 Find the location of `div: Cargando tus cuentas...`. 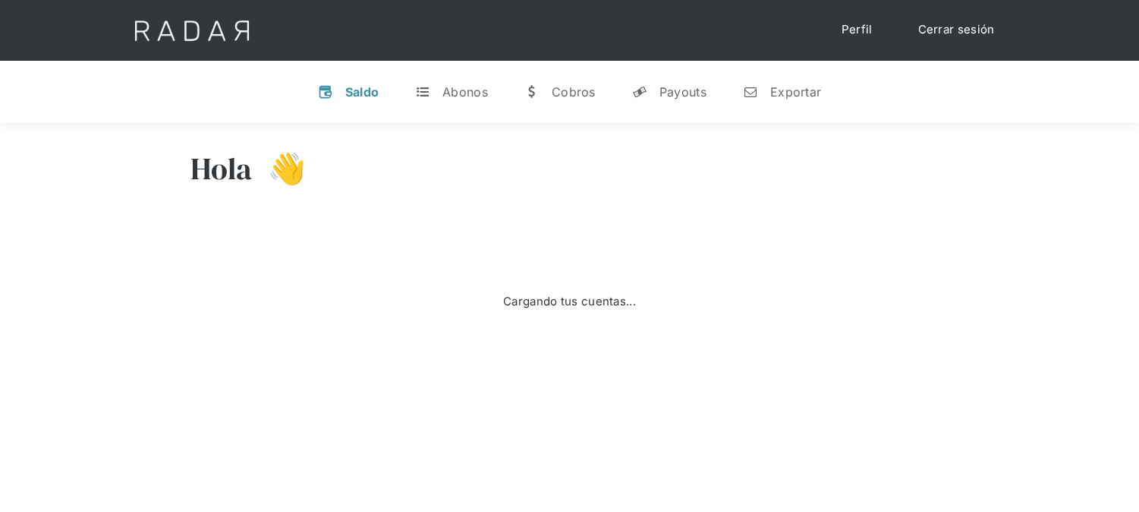

div: Cargando tus cuentas... is located at coordinates (569, 301).